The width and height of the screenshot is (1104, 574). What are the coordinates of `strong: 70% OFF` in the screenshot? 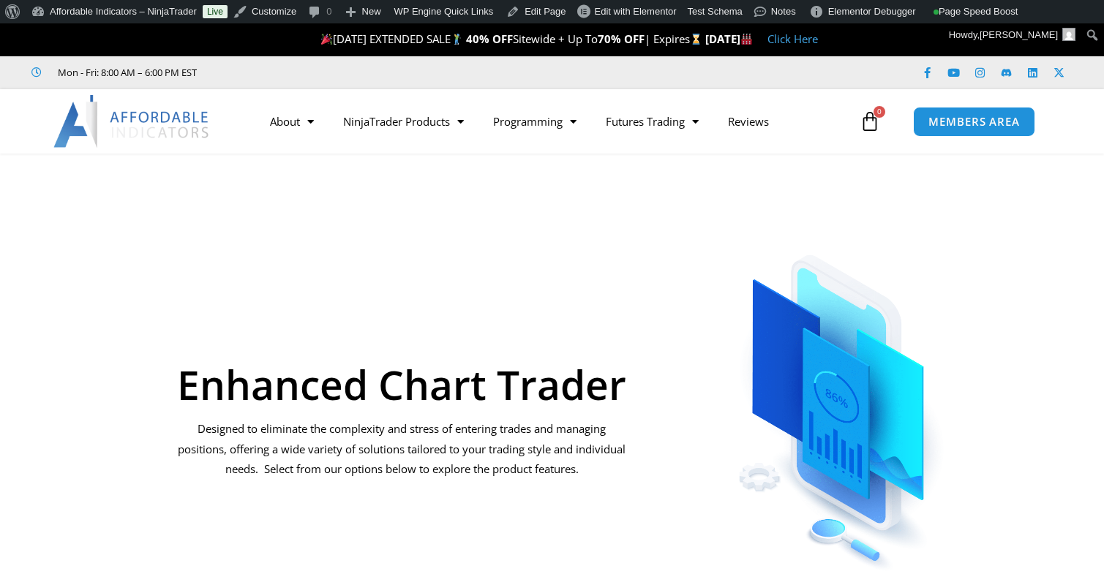 It's located at (621, 39).